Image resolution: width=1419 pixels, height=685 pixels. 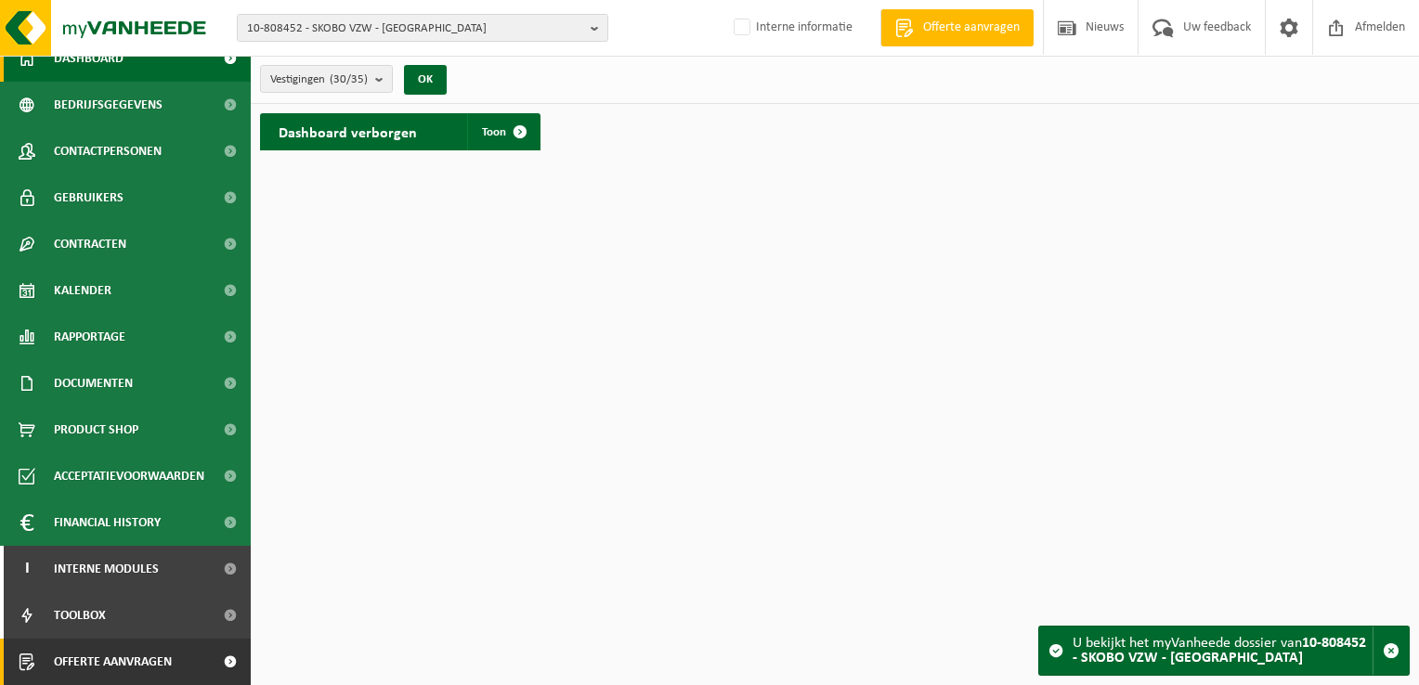 I want to click on h2: Dashboard verborgen, so click(x=347, y=131).